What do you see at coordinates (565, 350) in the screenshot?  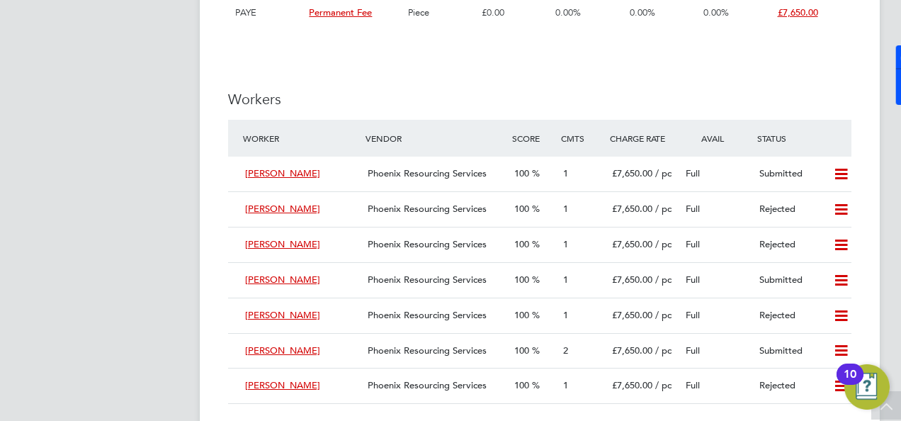 I see `span: 2` at bounding box center [565, 350].